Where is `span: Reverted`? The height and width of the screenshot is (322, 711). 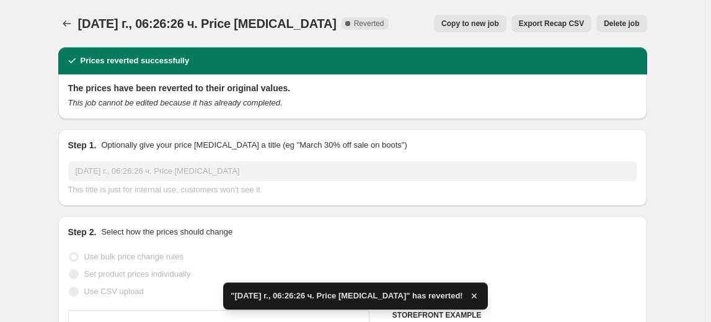
span: Reverted is located at coordinates (369, 24).